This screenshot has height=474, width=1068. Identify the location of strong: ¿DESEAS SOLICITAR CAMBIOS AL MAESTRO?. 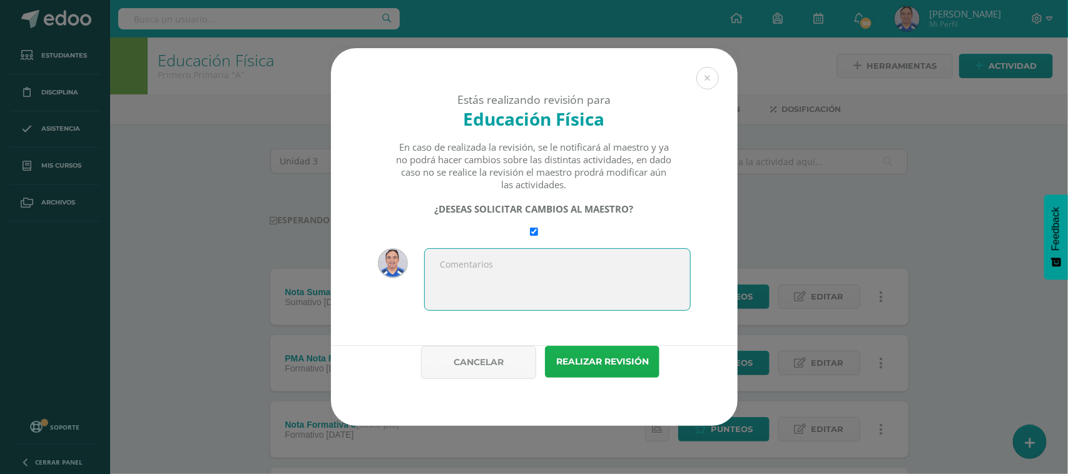
(535, 209).